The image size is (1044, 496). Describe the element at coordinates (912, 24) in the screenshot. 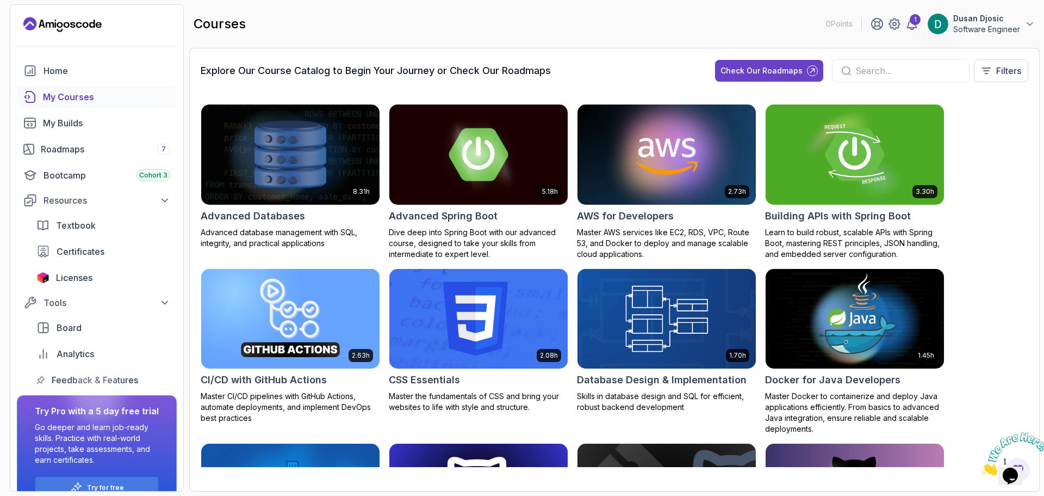

I see `a: 1` at that location.